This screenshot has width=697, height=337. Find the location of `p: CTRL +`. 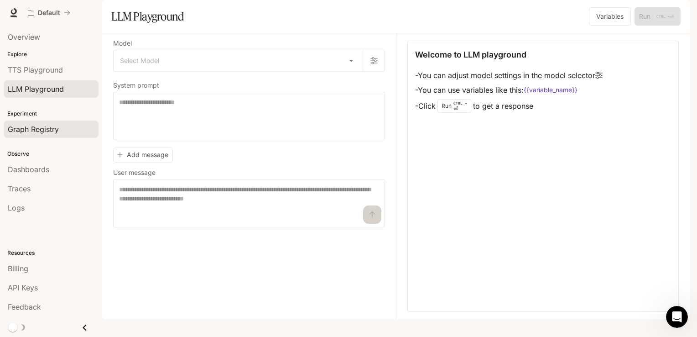

p: CTRL + is located at coordinates (461, 103).